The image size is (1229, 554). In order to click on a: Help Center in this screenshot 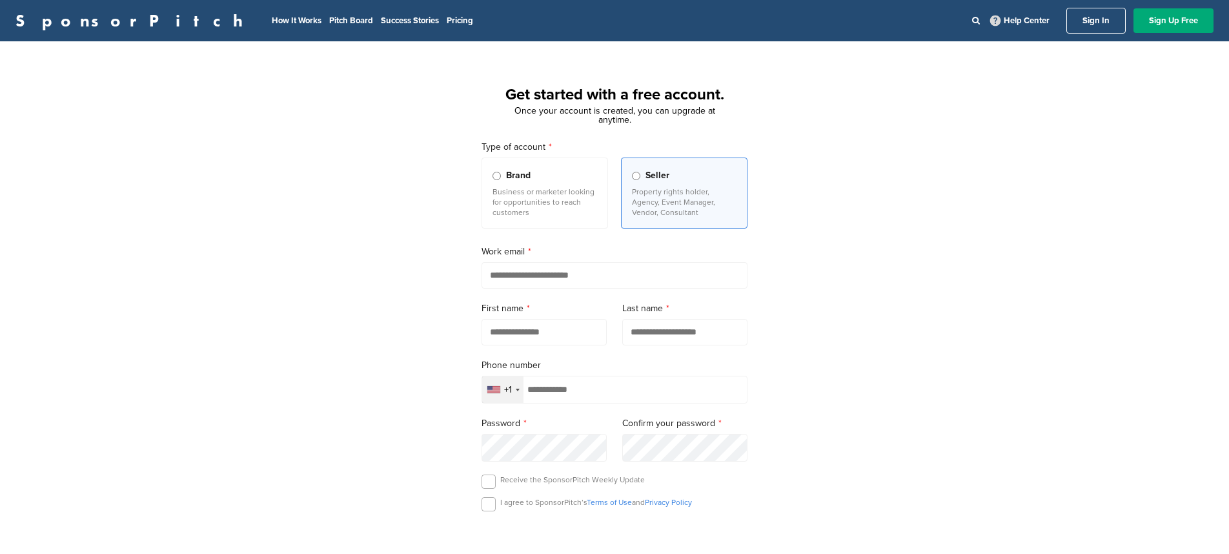, I will do `click(1020, 21)`.